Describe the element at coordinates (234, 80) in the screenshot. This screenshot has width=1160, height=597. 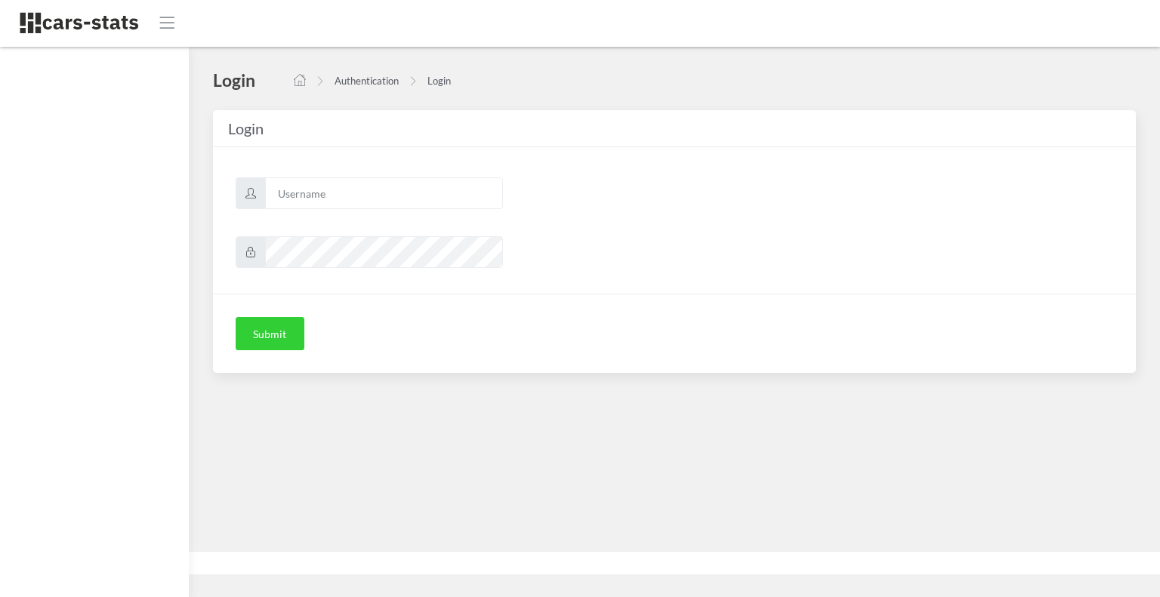
I see `h4: Login` at that location.